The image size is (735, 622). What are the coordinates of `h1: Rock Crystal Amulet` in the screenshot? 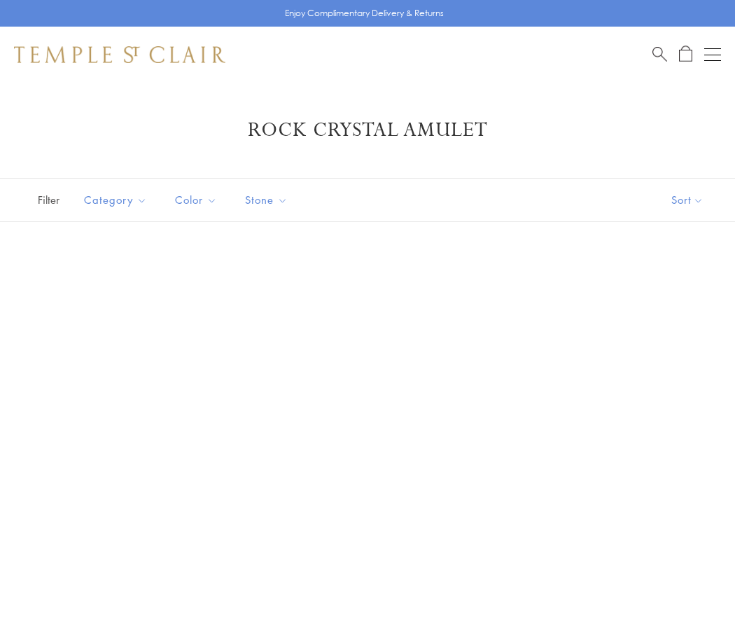 It's located at (367, 130).